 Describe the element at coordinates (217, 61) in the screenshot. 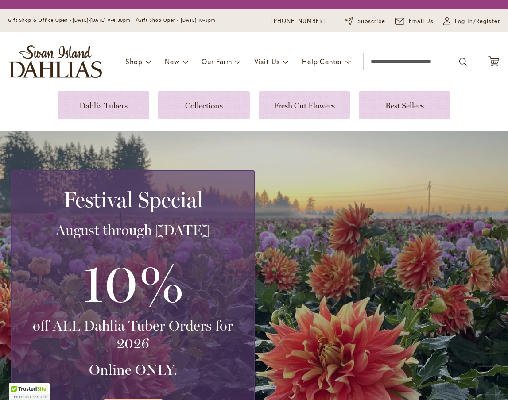

I see `span: Our Farm` at that location.